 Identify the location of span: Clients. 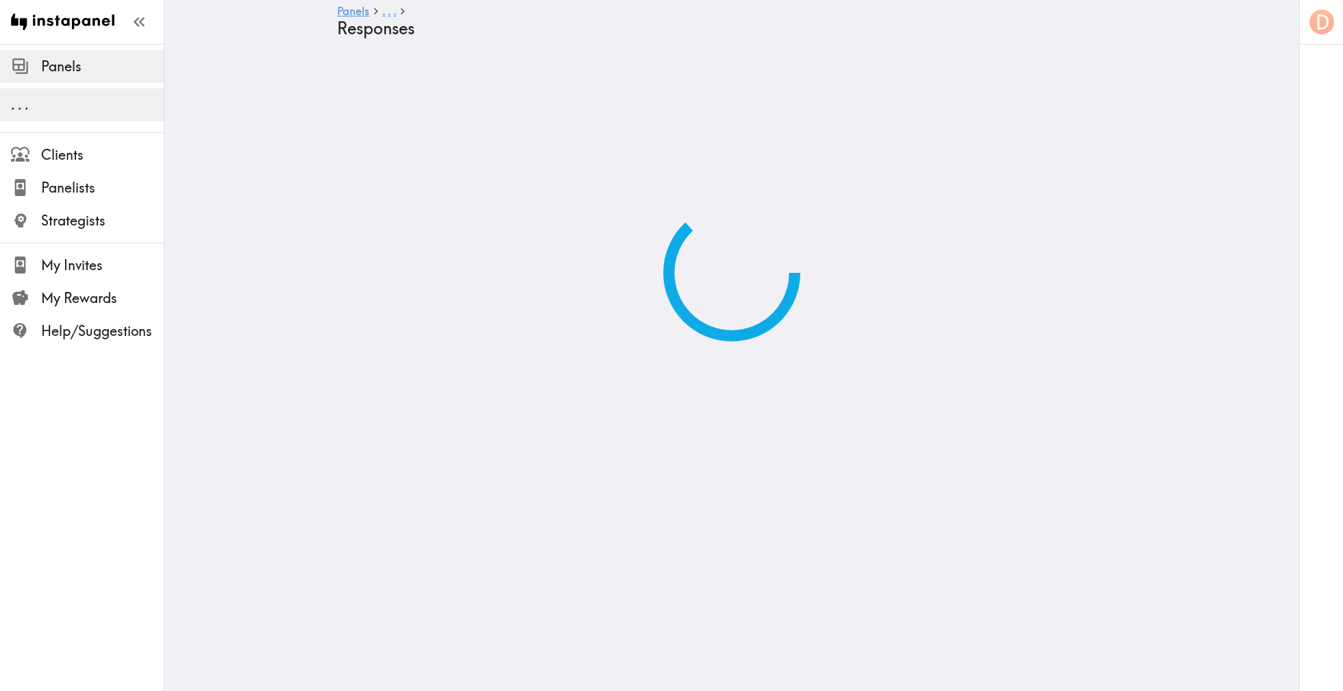
(102, 155).